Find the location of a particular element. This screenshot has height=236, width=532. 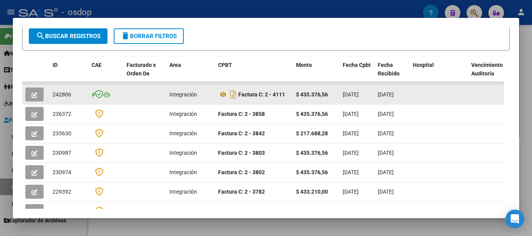

datatable-header-cell: Hospital is located at coordinates (439, 74).